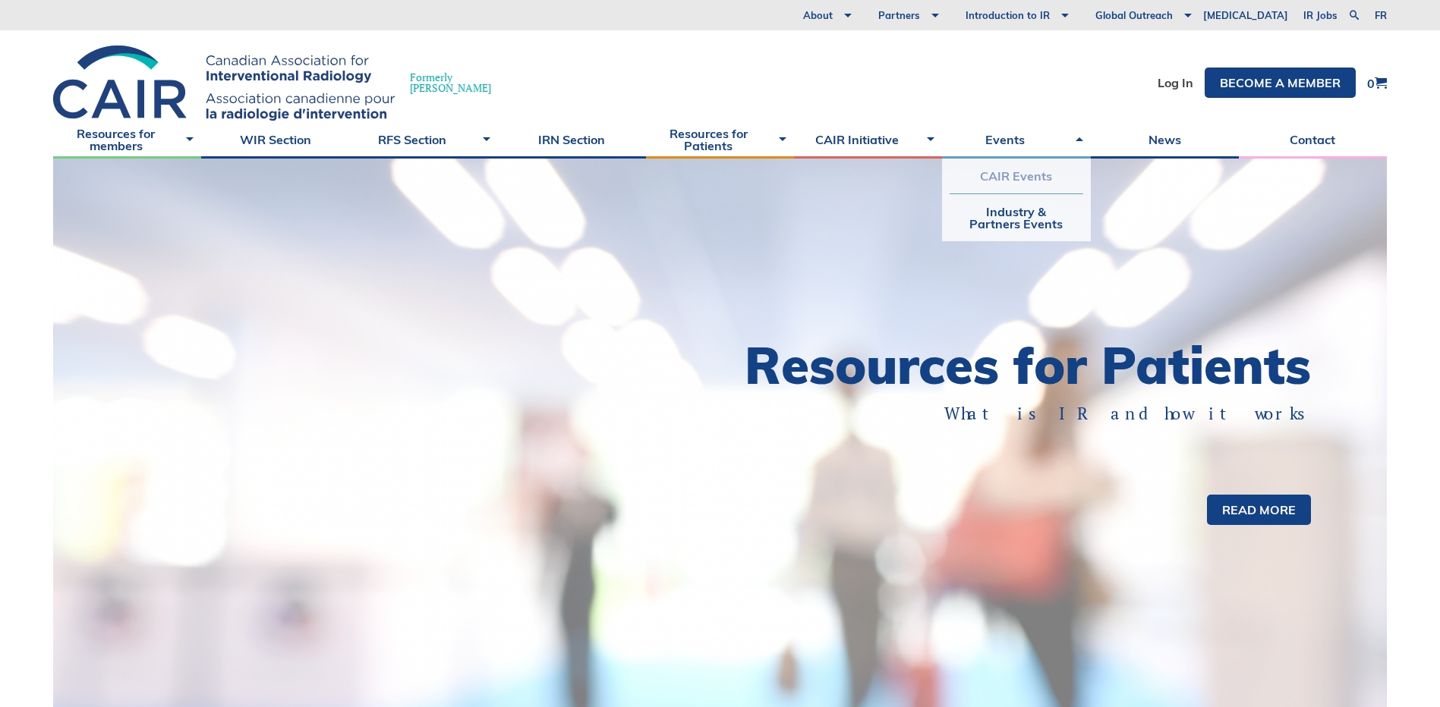 This screenshot has height=707, width=1440. Describe the element at coordinates (1042, 414) in the screenshot. I see `p: What is IR and how it works` at that location.